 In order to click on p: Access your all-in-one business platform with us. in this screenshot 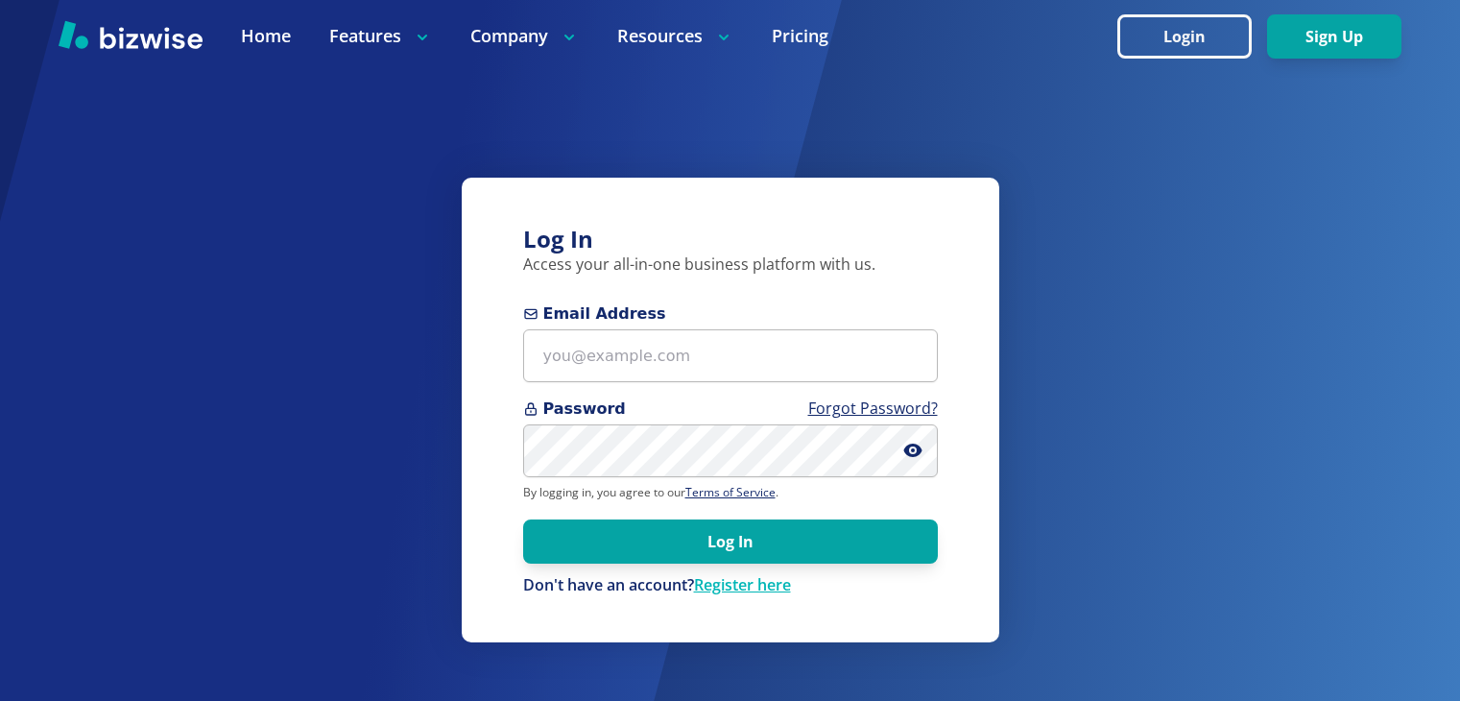, I will do `click(730, 265)`.